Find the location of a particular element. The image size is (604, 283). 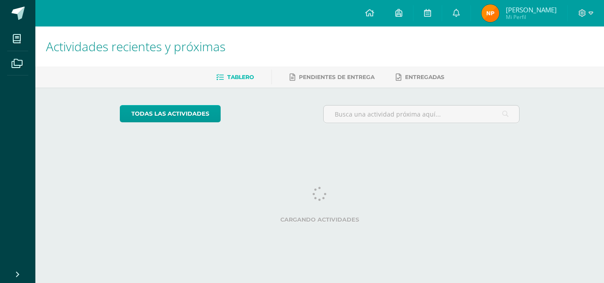

span: Mi Perfil is located at coordinates (531, 17).